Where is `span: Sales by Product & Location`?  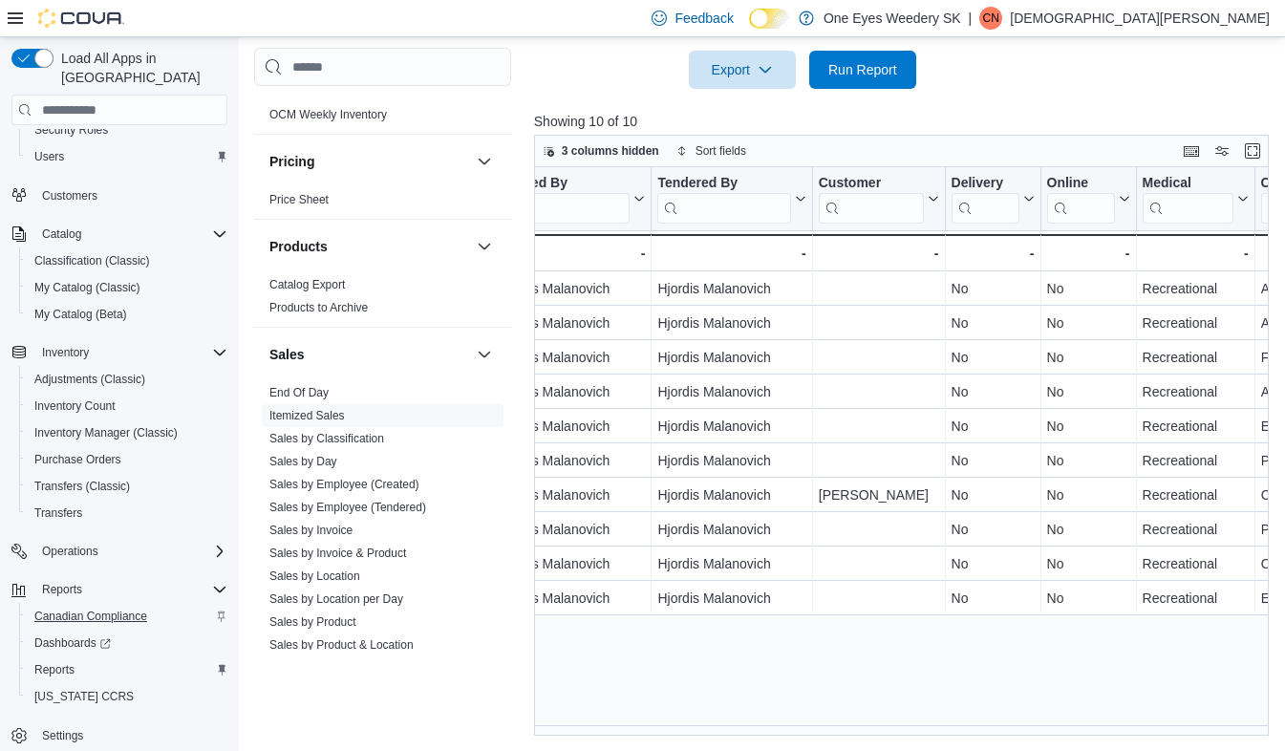 span: Sales by Product & Location is located at coordinates (341, 645).